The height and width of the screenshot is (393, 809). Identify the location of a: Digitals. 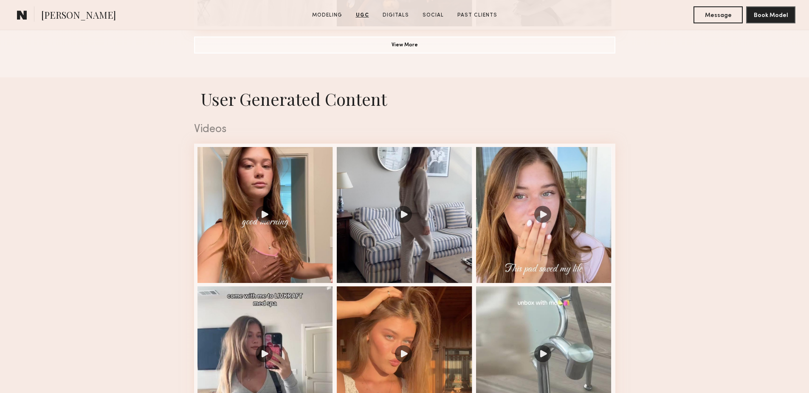
(396, 15).